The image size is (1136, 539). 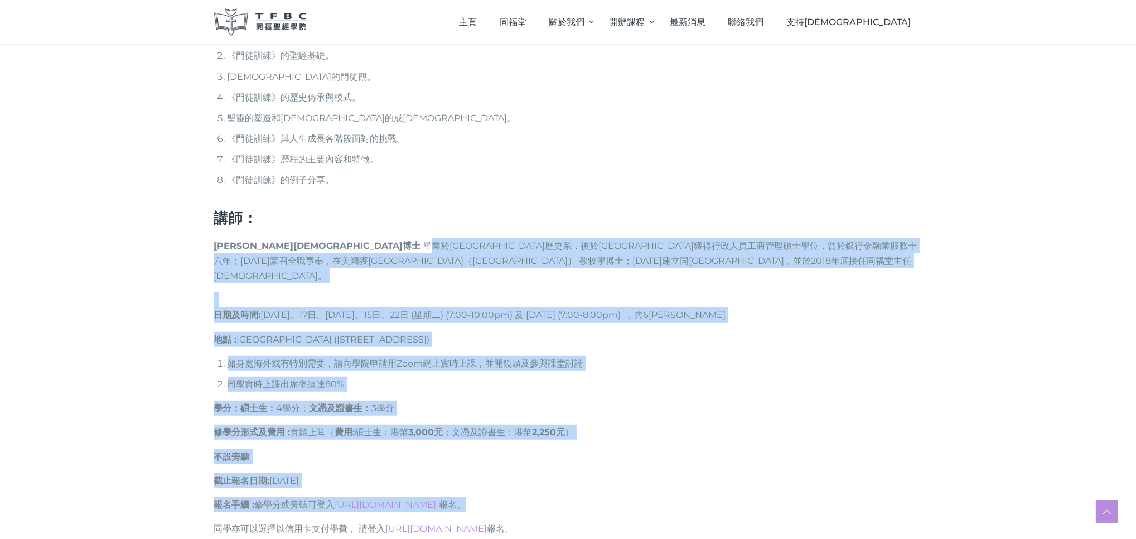 I want to click on a: 聯絡我們, so click(x=746, y=22).